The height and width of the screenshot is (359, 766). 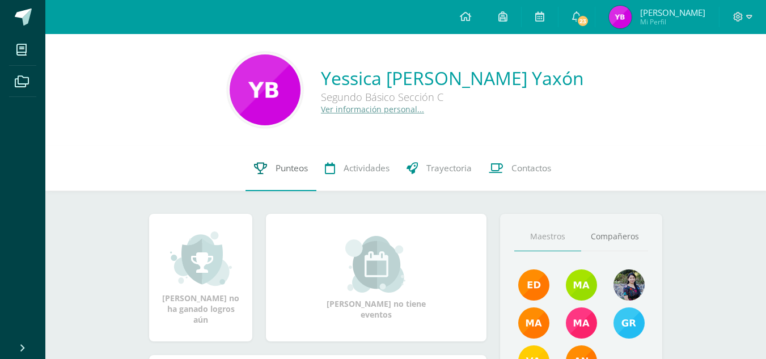 What do you see at coordinates (265, 90) in the screenshot?
I see `img: 42b20c7ee2a83a286e9c940f0d3758f4.png` at bounding box center [265, 90].